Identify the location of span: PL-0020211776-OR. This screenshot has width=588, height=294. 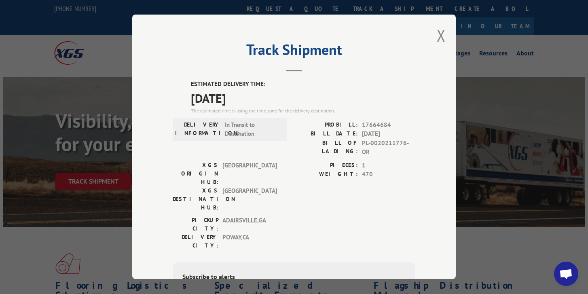
(389, 148).